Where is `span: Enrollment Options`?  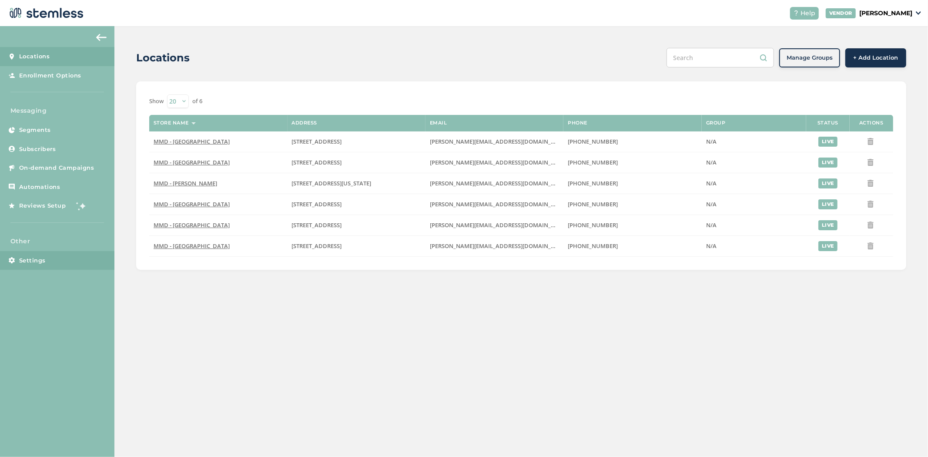 span: Enrollment Options is located at coordinates (50, 76).